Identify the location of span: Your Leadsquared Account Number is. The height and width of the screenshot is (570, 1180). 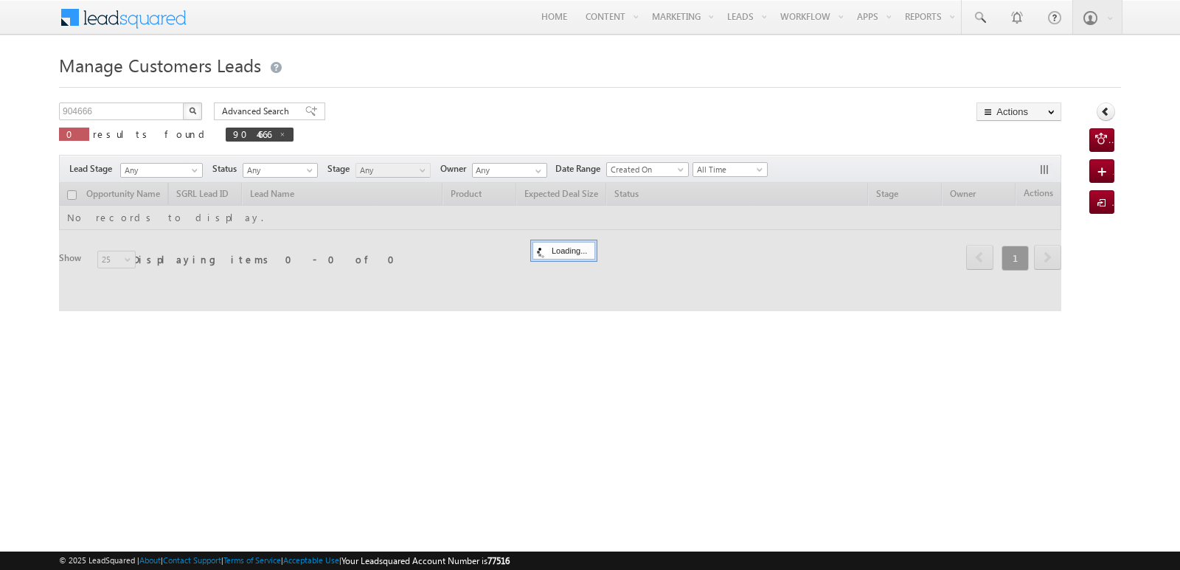
(425, 560).